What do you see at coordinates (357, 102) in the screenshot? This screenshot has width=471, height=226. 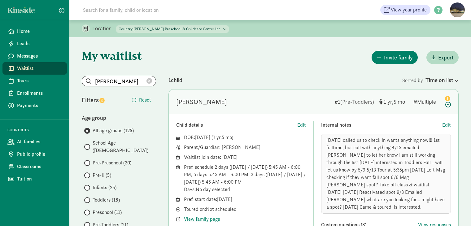 I see `span: (Pre-Toddlers)` at bounding box center [357, 102].